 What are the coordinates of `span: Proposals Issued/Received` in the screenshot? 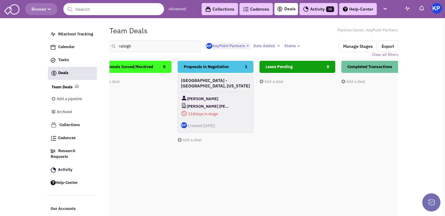 It's located at (127, 67).